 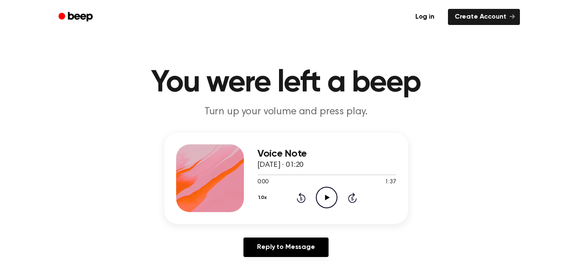 I want to click on a: Reply to Message, so click(x=286, y=247).